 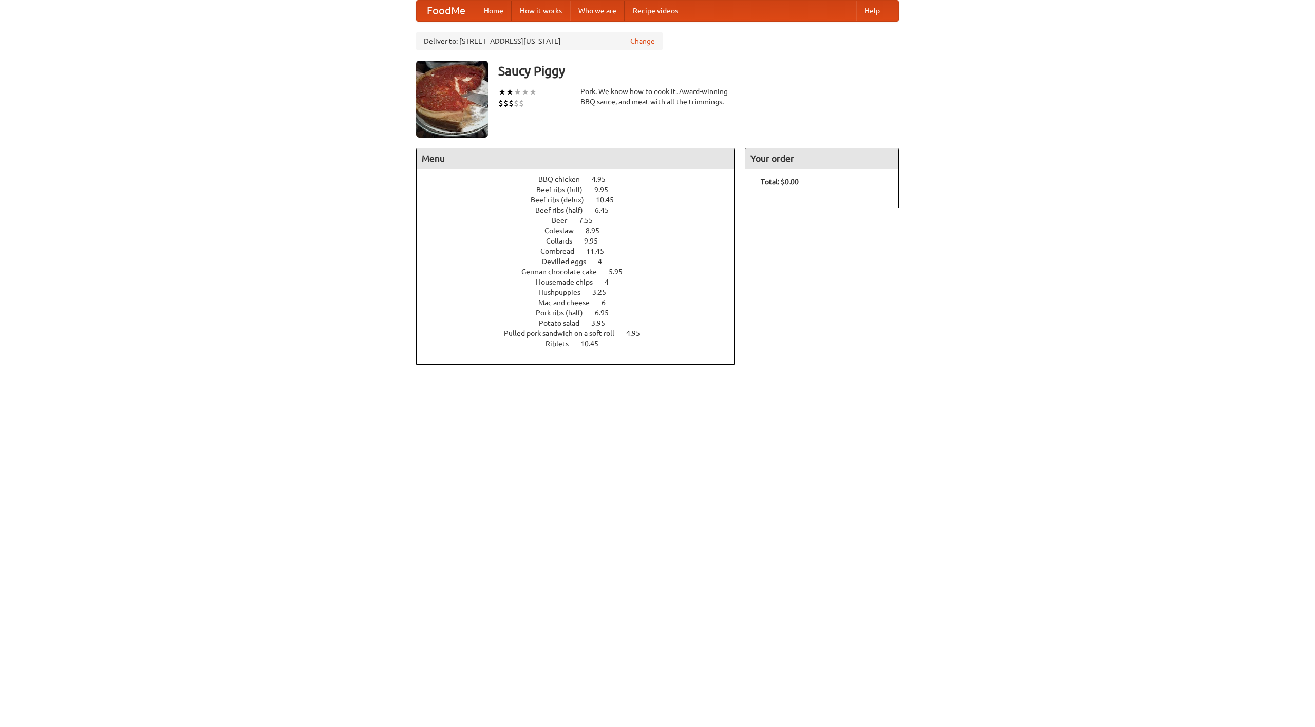 I want to click on a: Change, so click(x=643, y=41).